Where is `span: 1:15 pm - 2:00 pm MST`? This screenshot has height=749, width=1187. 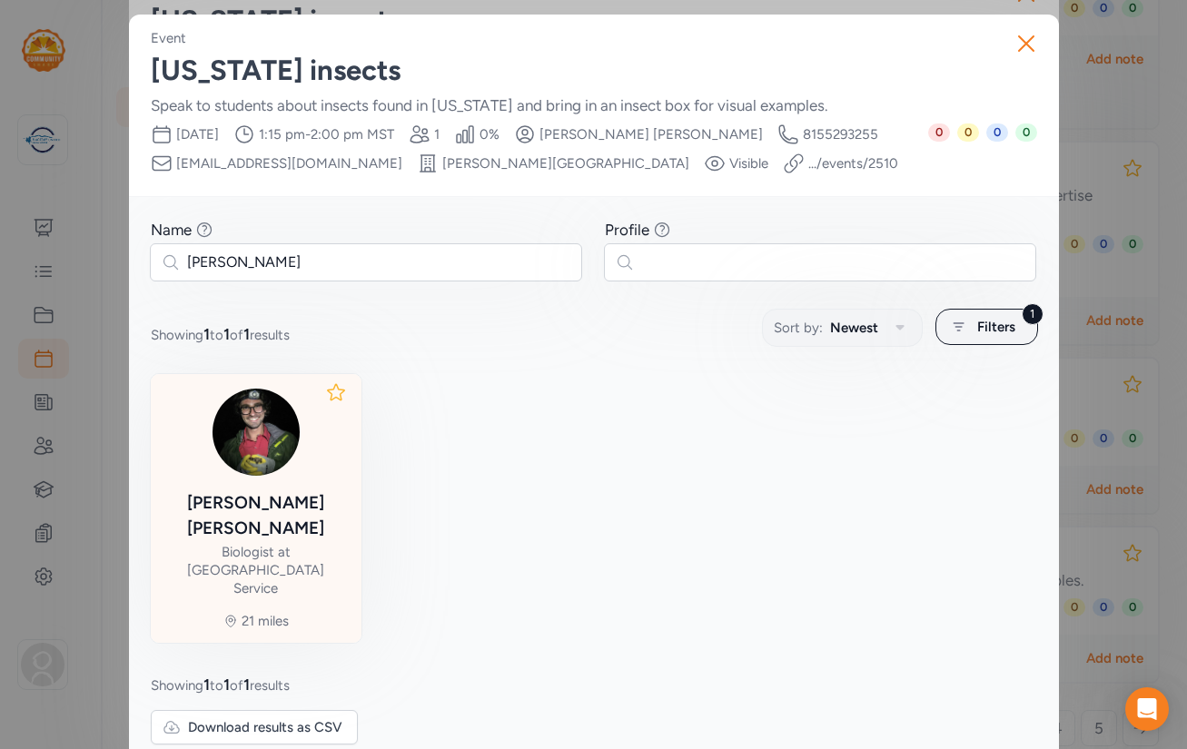
span: 1:15 pm - 2:00 pm MST is located at coordinates (326, 134).